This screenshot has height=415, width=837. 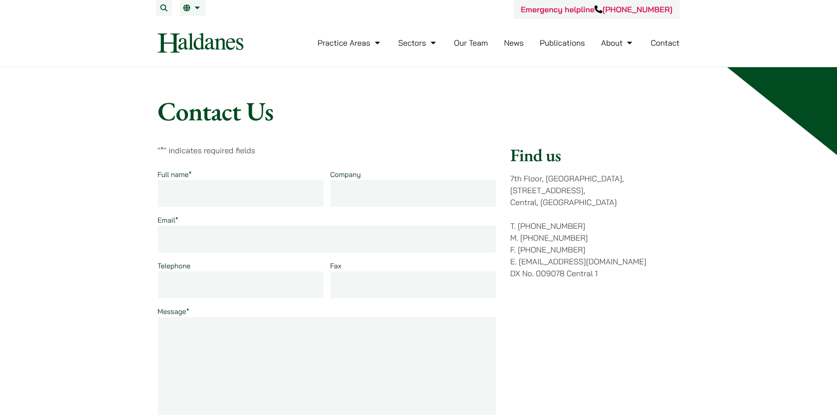 What do you see at coordinates (174, 311) in the screenshot?
I see `label: Message` at bounding box center [174, 311].